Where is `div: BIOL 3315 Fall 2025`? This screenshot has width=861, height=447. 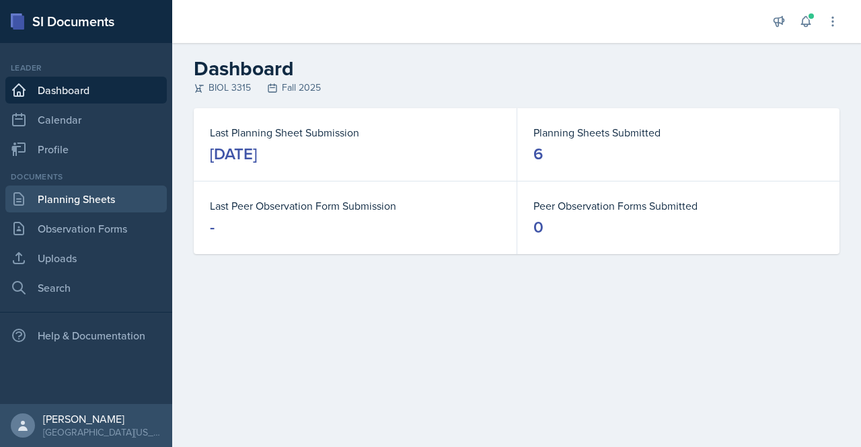
div: BIOL 3315 Fall 2025 is located at coordinates (517, 87).